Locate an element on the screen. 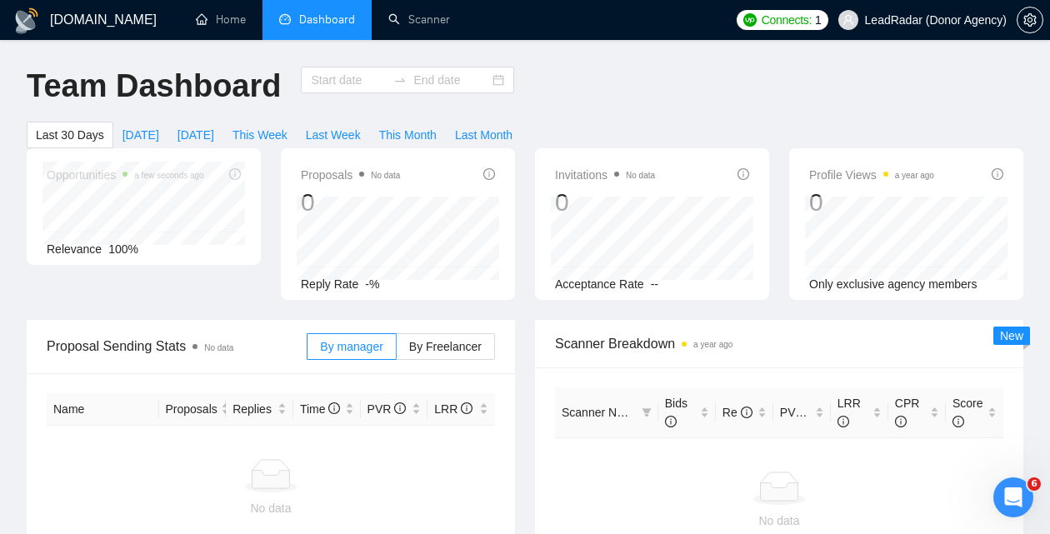 The width and height of the screenshot is (1050, 534). a: searchScanner is located at coordinates (419, 19).